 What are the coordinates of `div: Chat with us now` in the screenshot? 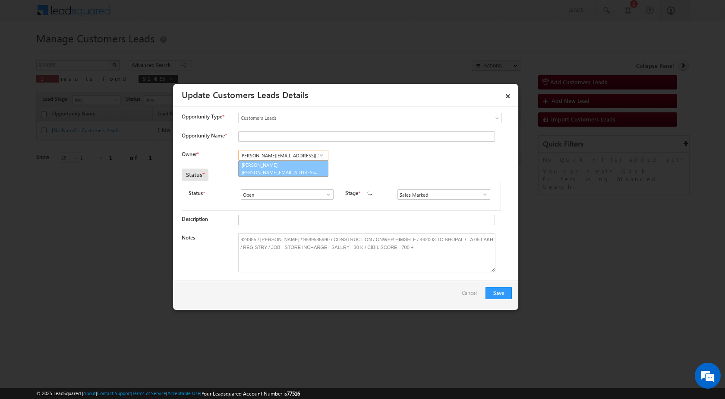 It's located at (95, 51).